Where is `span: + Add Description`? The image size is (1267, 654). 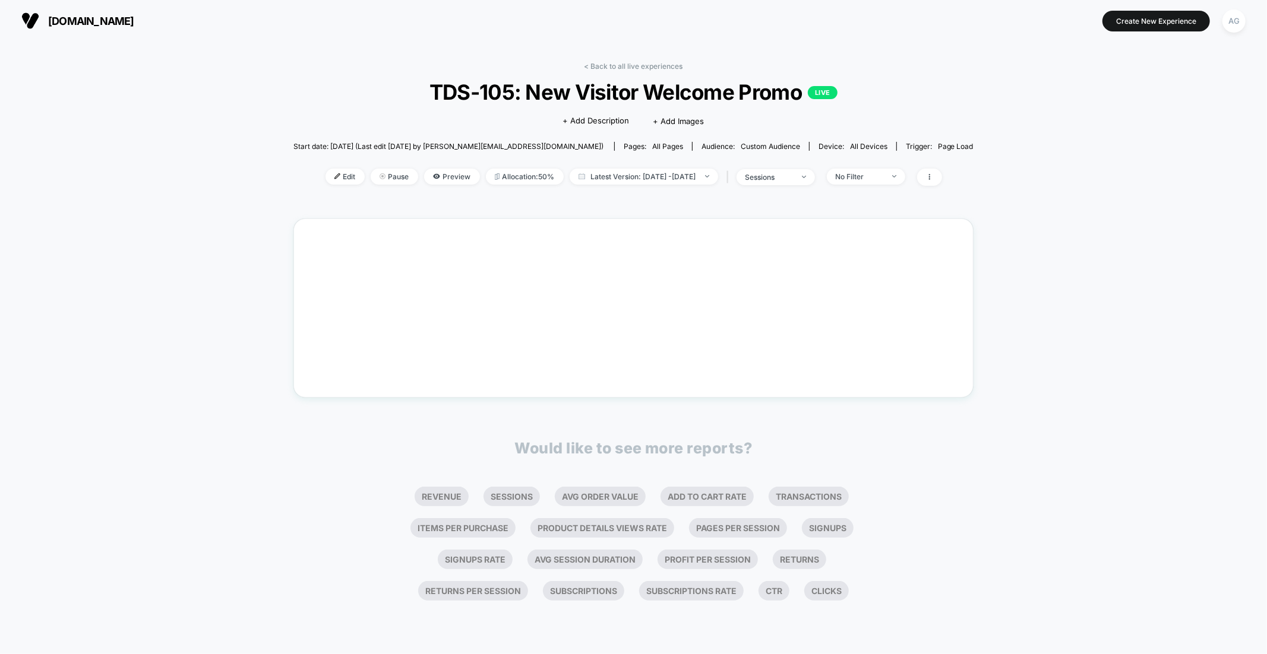 span: + Add Description is located at coordinates (596, 121).